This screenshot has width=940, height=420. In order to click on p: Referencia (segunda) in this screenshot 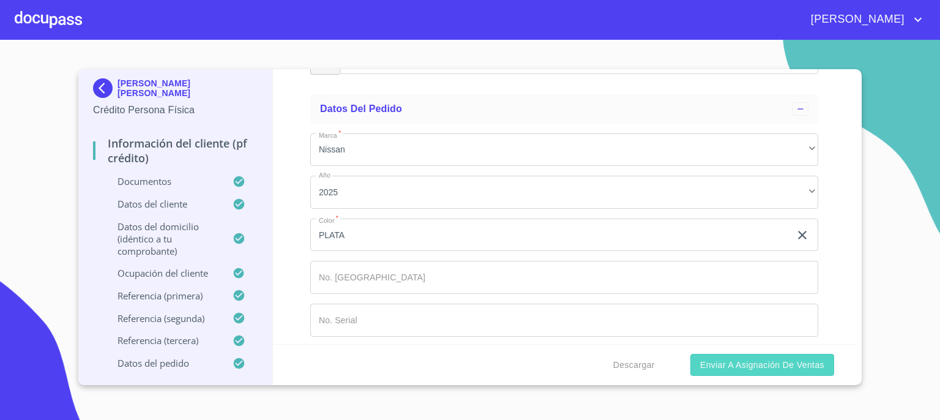, I will do `click(163, 318)`.